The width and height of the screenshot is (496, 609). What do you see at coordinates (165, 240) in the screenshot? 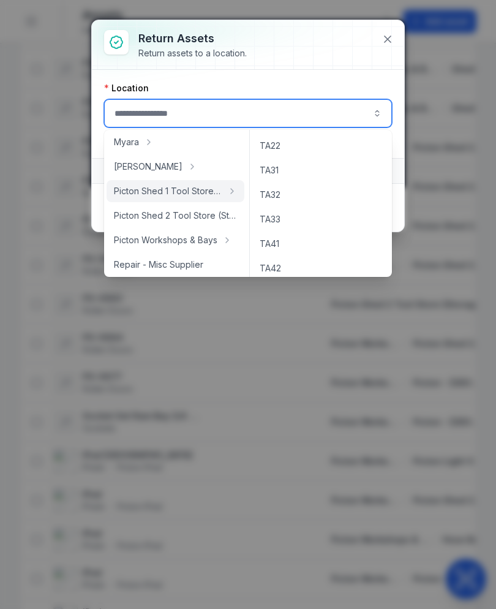
I see `span: Picton Workshops & Bays` at bounding box center [165, 240].